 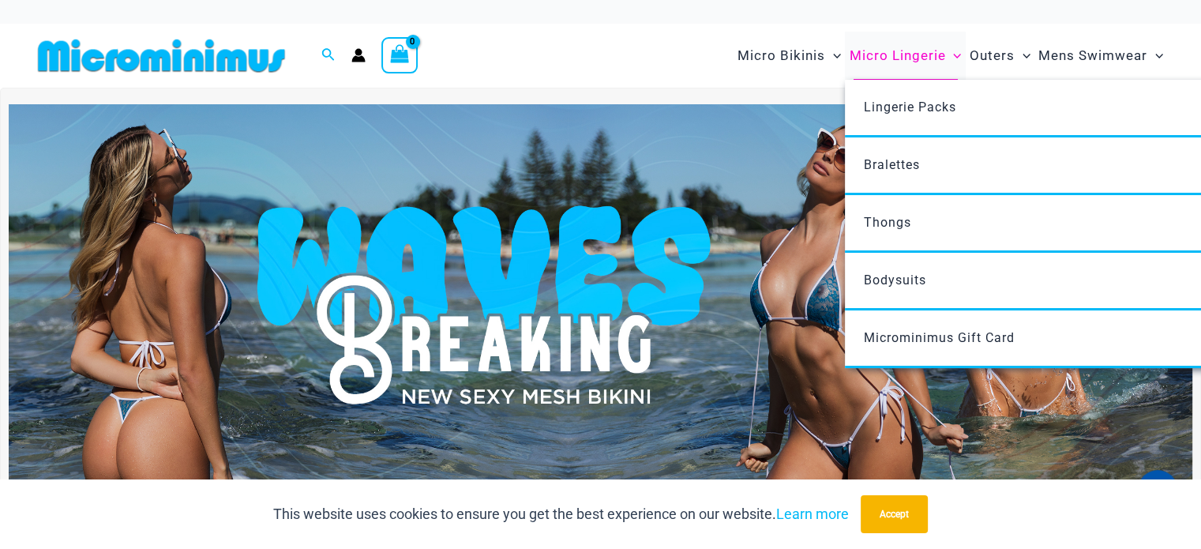 I want to click on span: Outers, so click(x=992, y=55).